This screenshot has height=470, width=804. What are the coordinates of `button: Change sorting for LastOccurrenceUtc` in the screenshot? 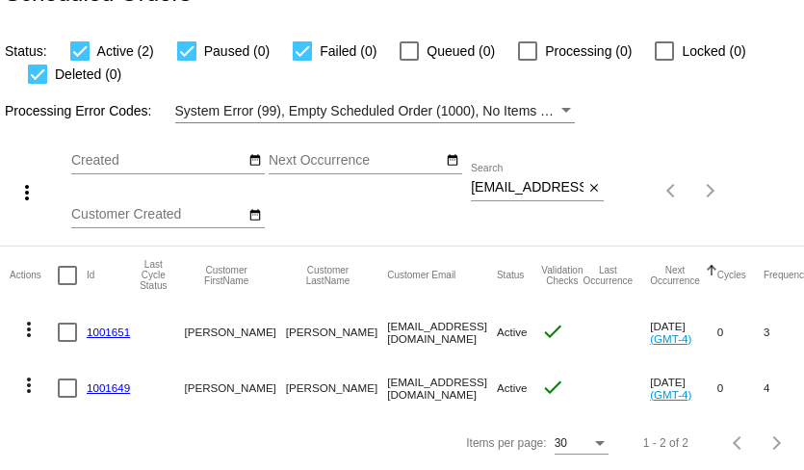 It's located at (608, 275).